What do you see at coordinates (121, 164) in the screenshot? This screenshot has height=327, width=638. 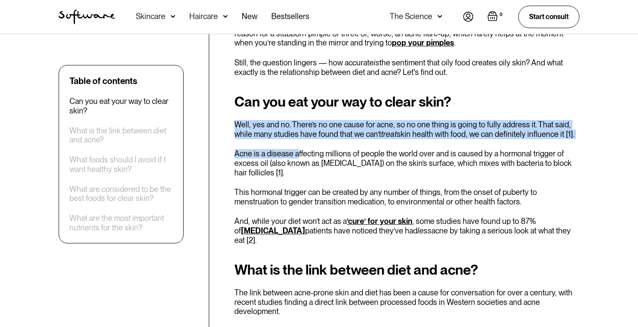 I see `div: What foods should I avoid if I want healthy skin?` at bounding box center [121, 164].